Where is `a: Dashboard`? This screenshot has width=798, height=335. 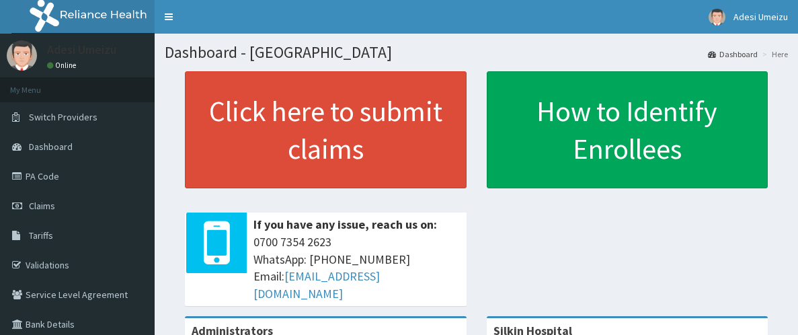 a: Dashboard is located at coordinates (733, 54).